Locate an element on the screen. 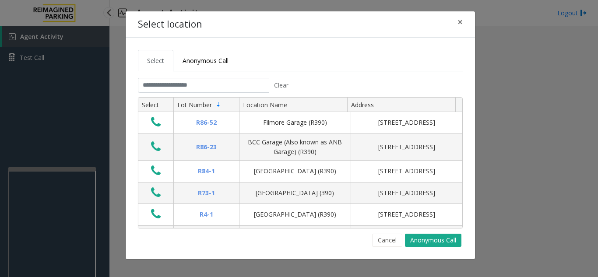 This screenshot has height=277, width=598. span: Select is located at coordinates (155, 60).